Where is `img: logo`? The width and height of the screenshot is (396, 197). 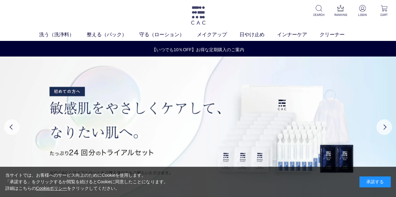
img: logo is located at coordinates (198, 15).